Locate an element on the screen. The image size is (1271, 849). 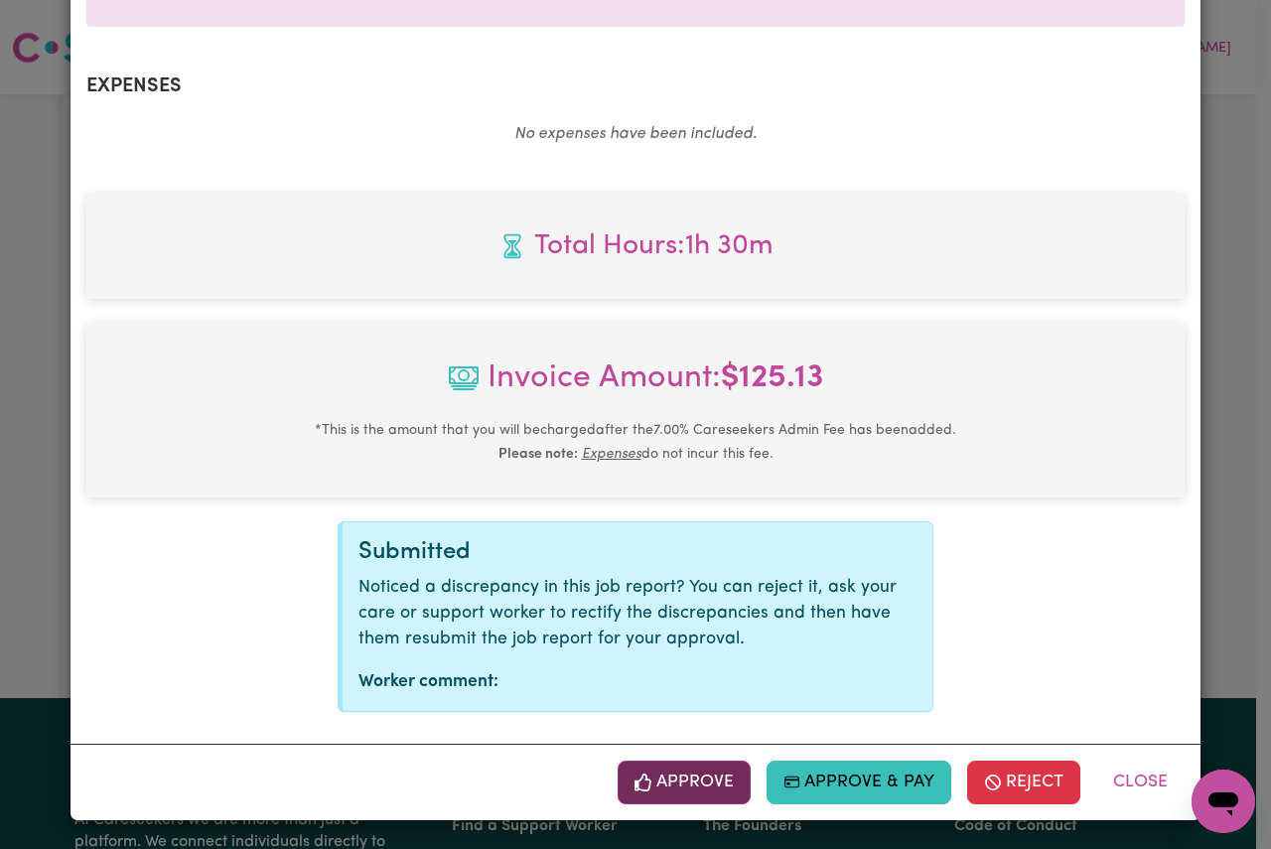
button: Approve & Pay is located at coordinates (859, 782).